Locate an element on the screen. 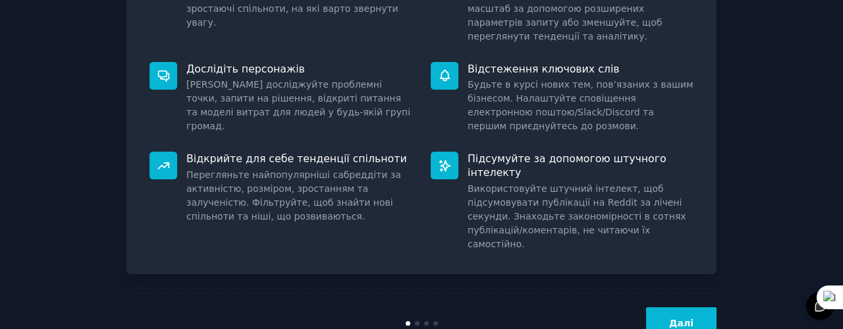 The width and height of the screenshot is (843, 329). font: Підсумуйте за допомогою штучного інтелекту is located at coordinates (567, 165).